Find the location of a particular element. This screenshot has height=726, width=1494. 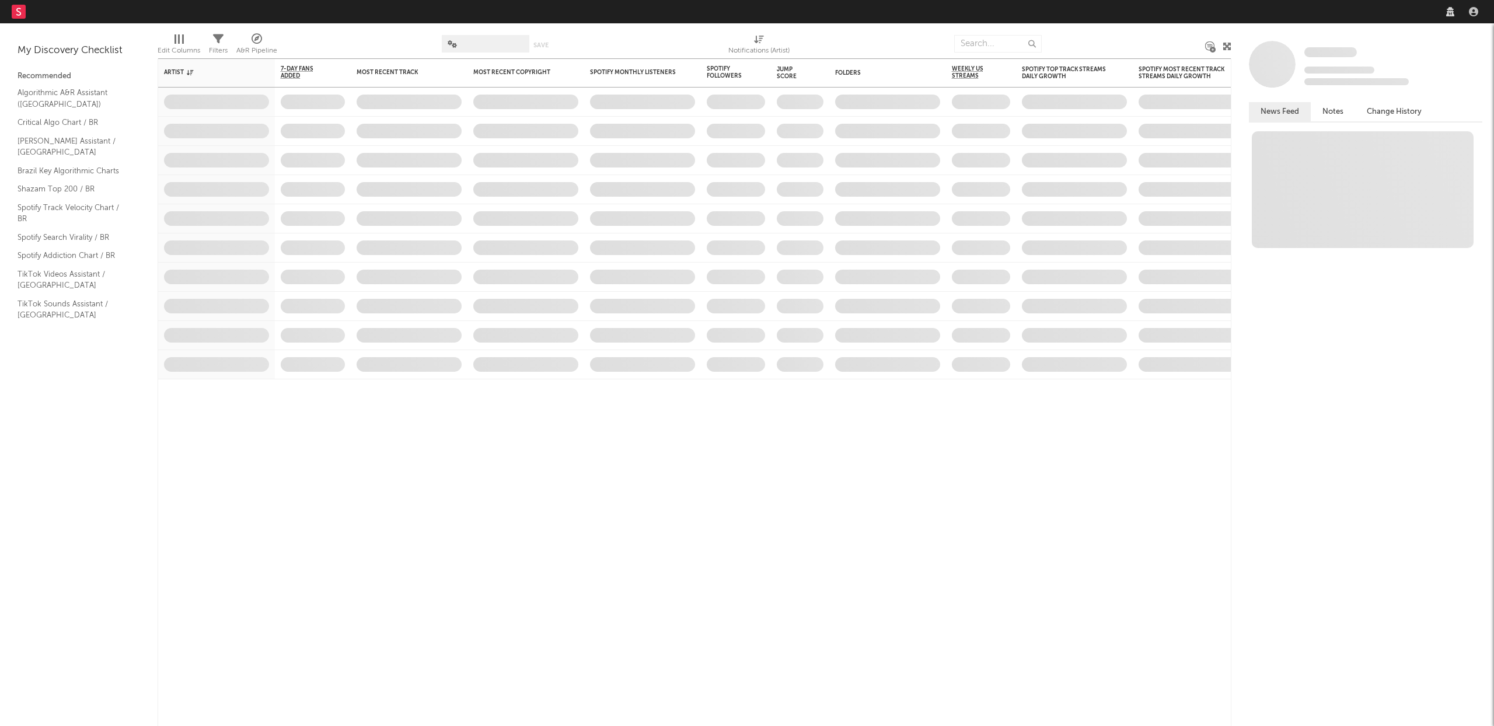

span: Weekly US Streams is located at coordinates (972, 72).